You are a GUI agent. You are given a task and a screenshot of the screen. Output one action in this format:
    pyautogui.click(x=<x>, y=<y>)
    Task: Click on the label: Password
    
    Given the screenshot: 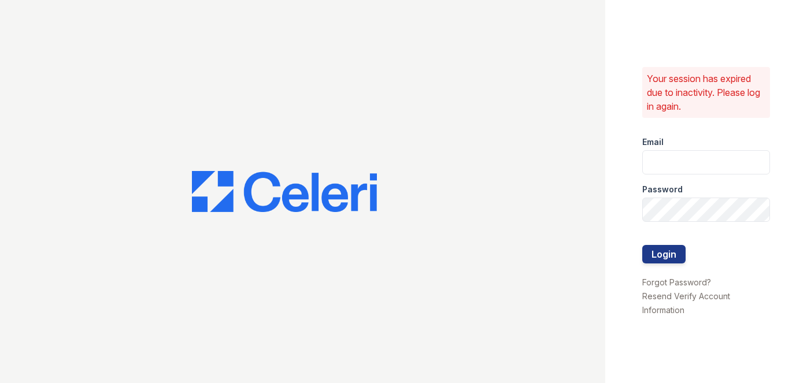 What is the action you would take?
    pyautogui.click(x=663, y=190)
    